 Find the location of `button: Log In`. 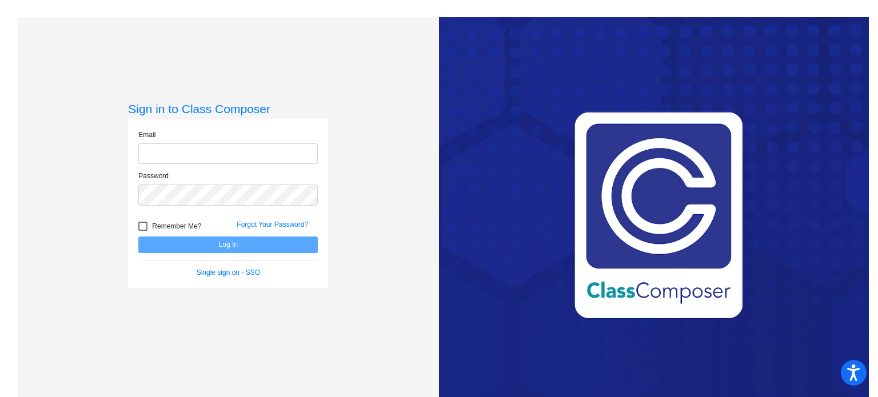

button: Log In is located at coordinates (228, 245).